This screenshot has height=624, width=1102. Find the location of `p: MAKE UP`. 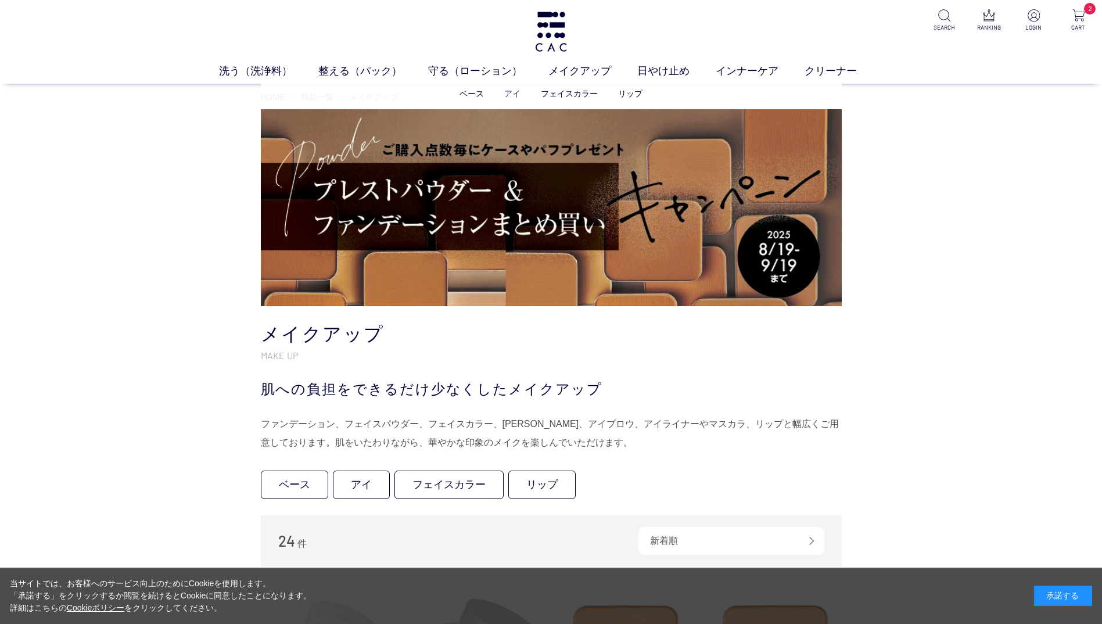

p: MAKE UP is located at coordinates (551, 355).